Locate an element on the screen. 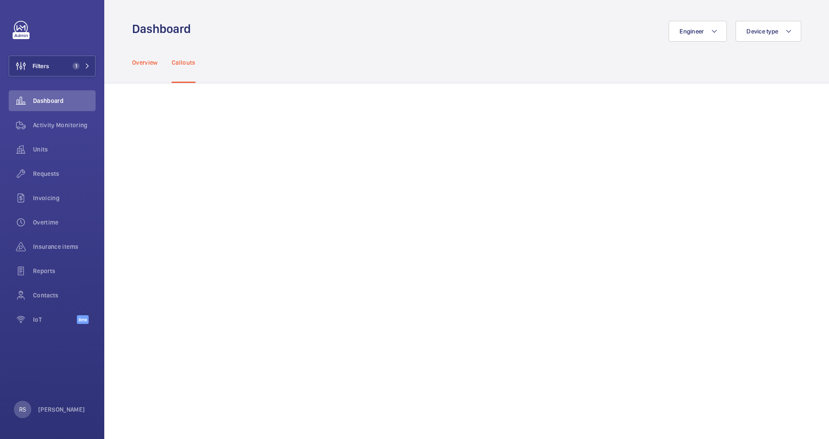  span: Activity Monitoring is located at coordinates (64, 125).